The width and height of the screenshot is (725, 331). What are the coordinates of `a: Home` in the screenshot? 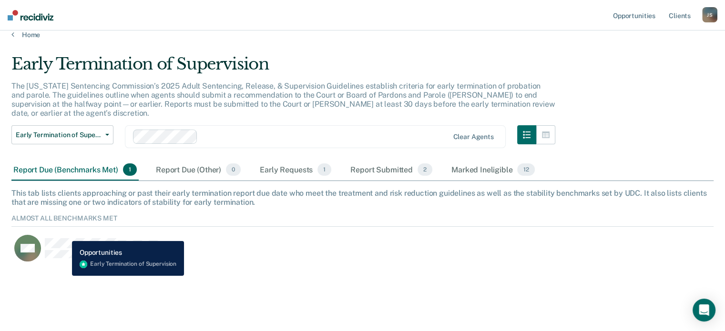 It's located at (362, 35).